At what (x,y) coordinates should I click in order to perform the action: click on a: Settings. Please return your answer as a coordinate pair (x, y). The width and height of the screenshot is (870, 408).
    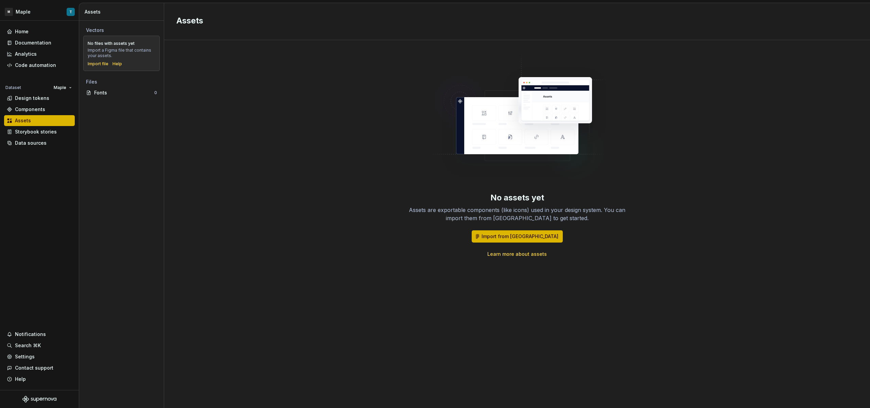
    Looking at the image, I should click on (39, 357).